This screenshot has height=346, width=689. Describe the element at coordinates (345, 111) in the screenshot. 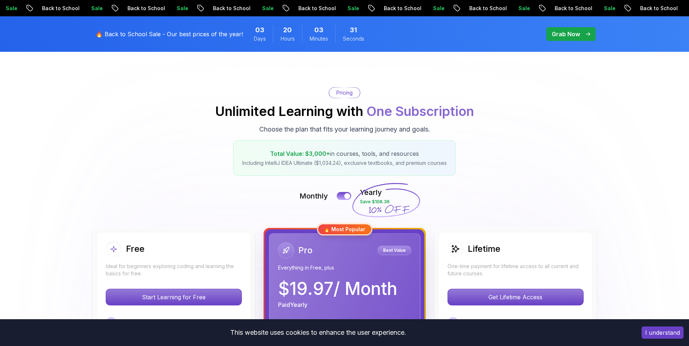

I see `h2: Unlimited Learning with` at that location.